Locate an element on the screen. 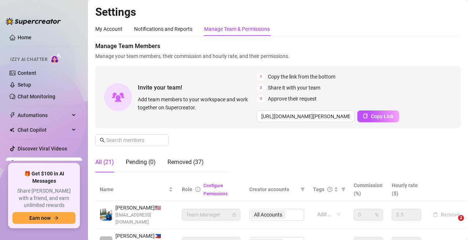  span: Chat Copilot is located at coordinates (44, 130).